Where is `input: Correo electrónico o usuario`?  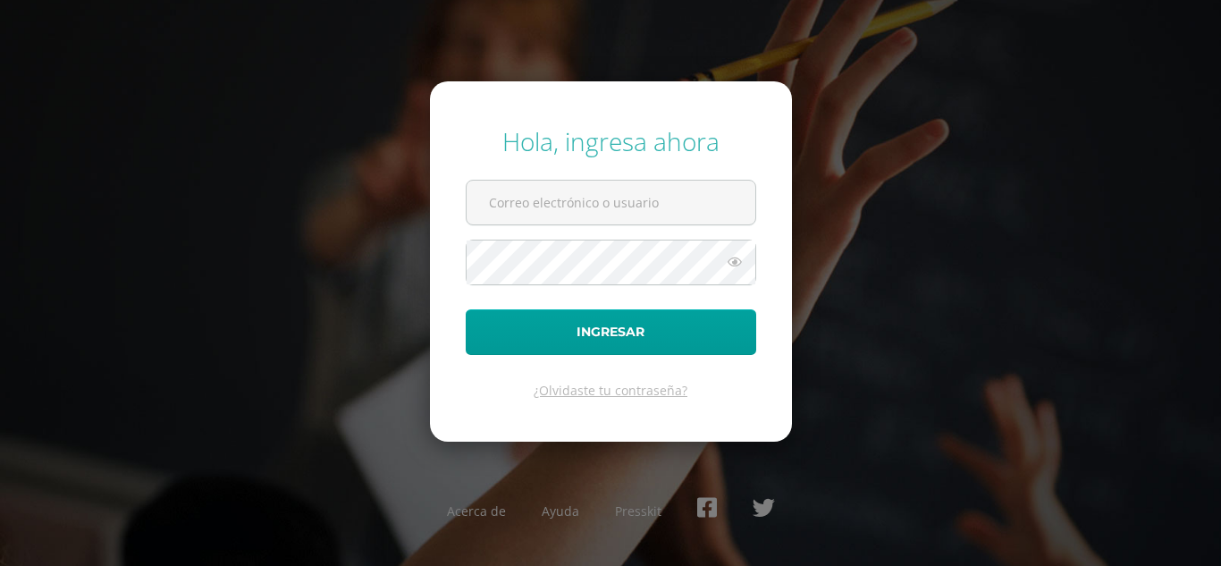 input: Correo electrónico o usuario is located at coordinates (611, 202).